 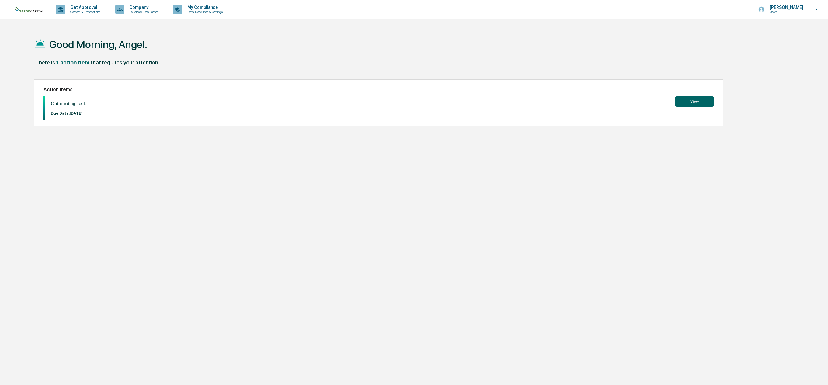 I want to click on p: My Compliance, so click(x=204, y=7).